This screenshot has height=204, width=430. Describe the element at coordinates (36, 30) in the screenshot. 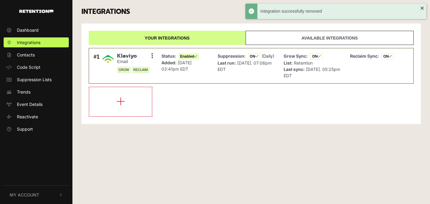

I see `a: Dashboard` at that location.